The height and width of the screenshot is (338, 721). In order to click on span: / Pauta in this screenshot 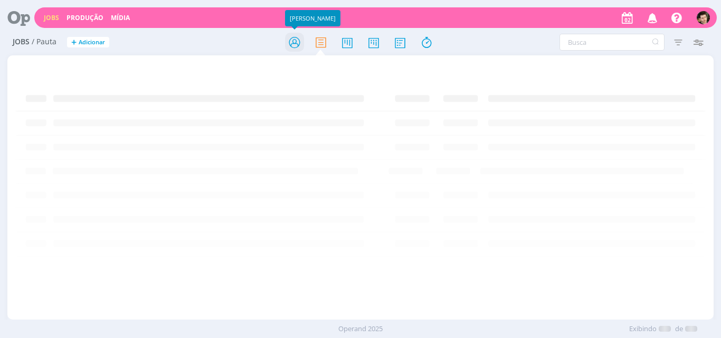, I will do `click(44, 42)`.